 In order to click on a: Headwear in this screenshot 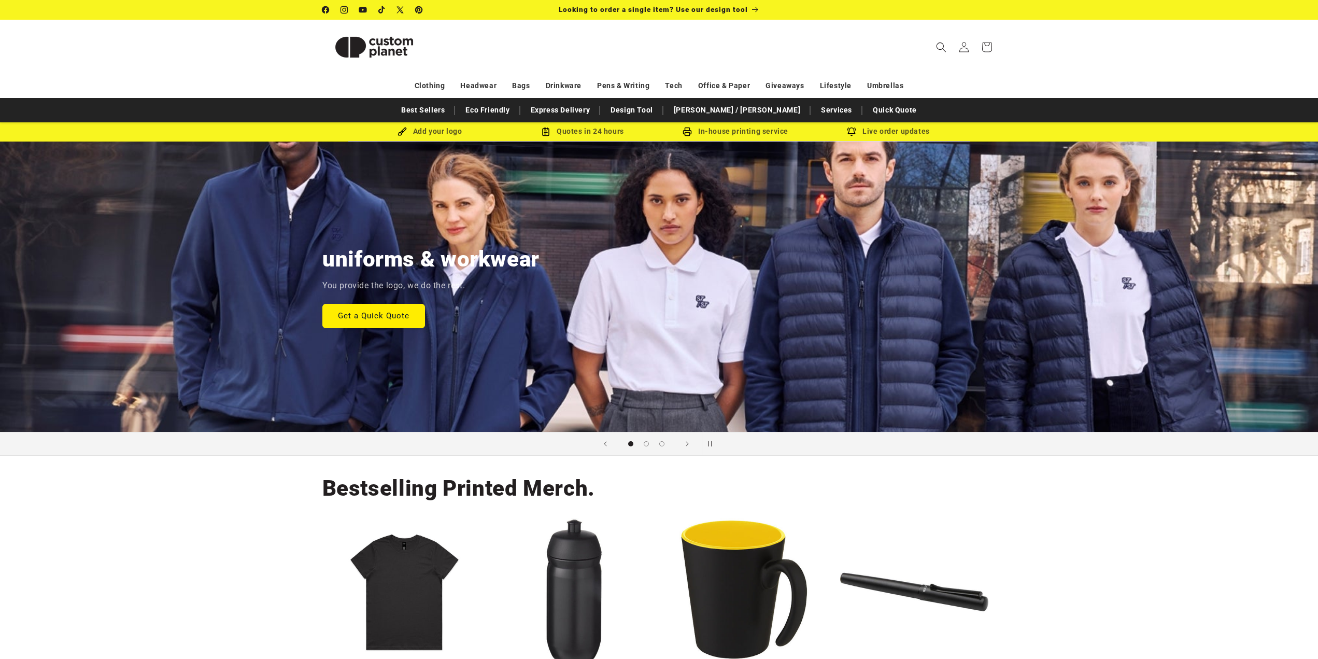, I will do `click(478, 86)`.